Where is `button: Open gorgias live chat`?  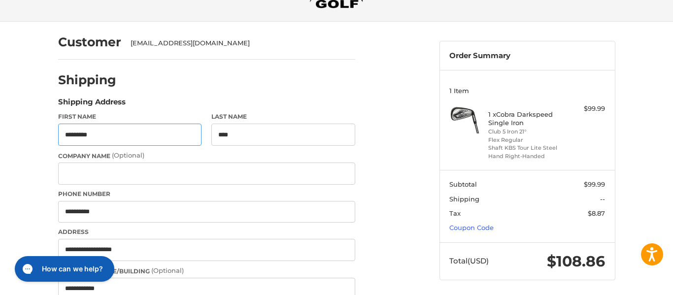 button: Open gorgias live chat is located at coordinates (55, 16).